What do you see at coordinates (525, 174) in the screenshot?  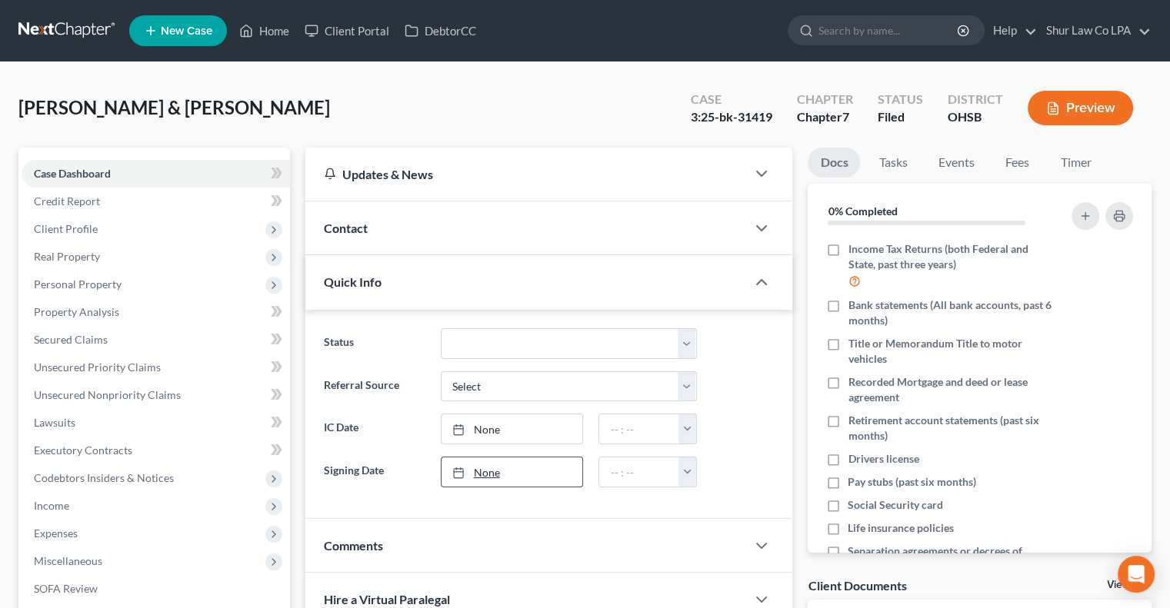 I see `div: Updates & News` at bounding box center [525, 174].